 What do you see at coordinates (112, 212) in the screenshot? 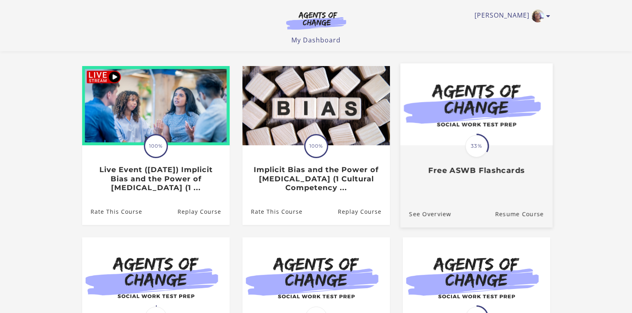
I see `a: Live Event (8/1/25) Implicit Bias and the Power of Peer Support (1 ...: Rate This Course` at bounding box center [112, 212].